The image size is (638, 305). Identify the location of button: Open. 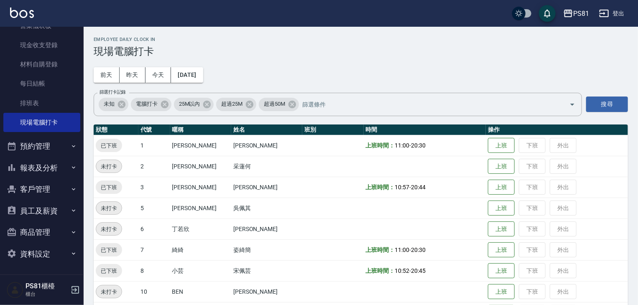
(572, 105).